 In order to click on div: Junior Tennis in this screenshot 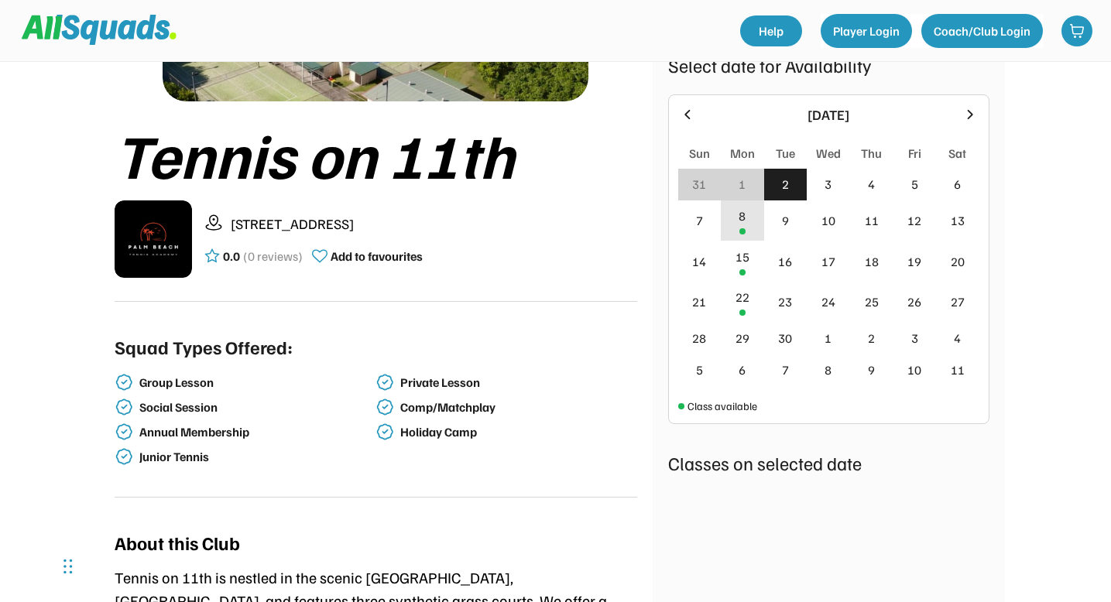, I will do `click(256, 457)`.